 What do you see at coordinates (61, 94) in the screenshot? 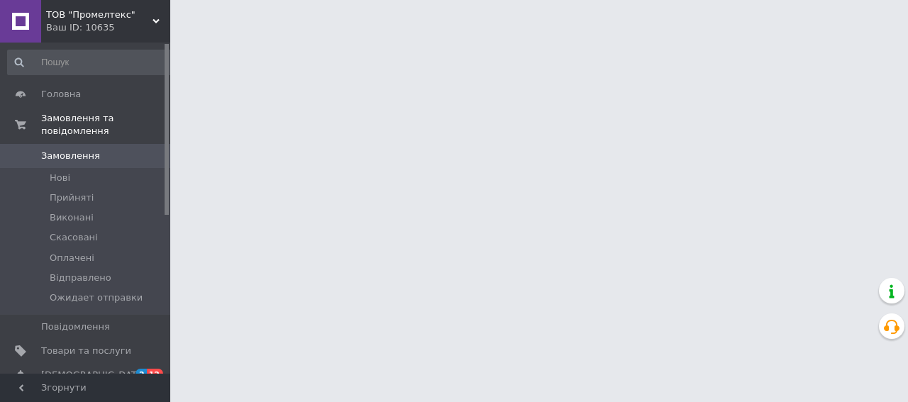
I see `span: Головна` at bounding box center [61, 94].